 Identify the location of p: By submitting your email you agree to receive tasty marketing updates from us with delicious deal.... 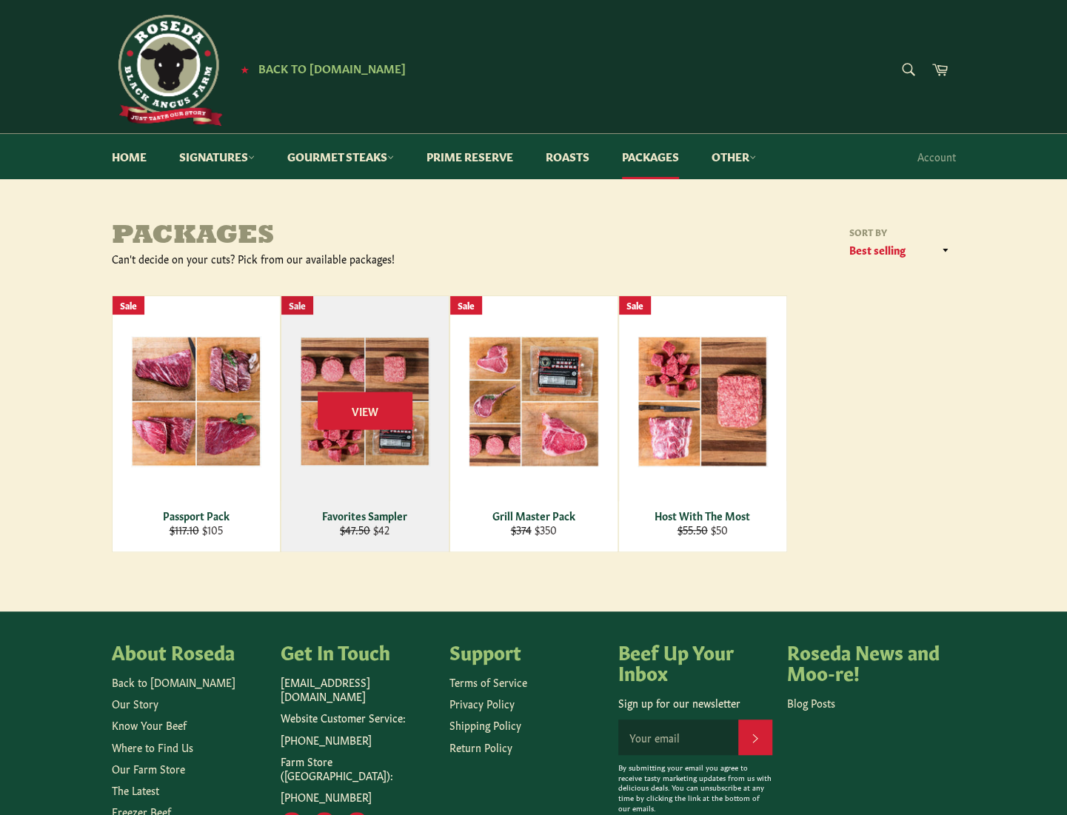
(695, 787).